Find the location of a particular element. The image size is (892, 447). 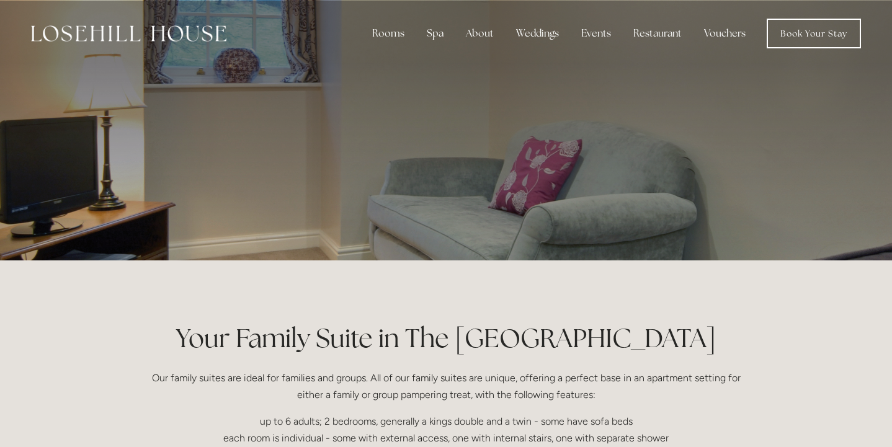

div: Weddings is located at coordinates (537, 33).